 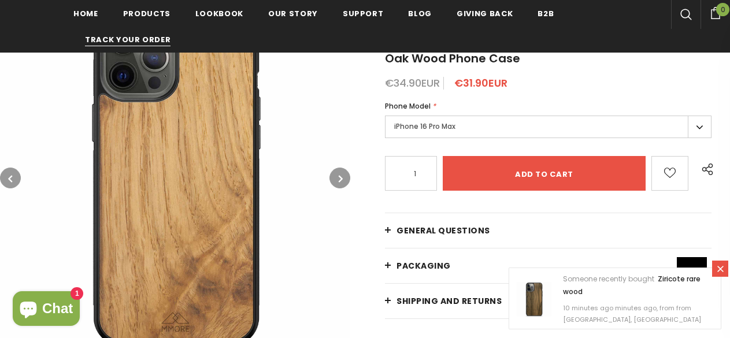 I want to click on a: Track your order, so click(x=128, y=39).